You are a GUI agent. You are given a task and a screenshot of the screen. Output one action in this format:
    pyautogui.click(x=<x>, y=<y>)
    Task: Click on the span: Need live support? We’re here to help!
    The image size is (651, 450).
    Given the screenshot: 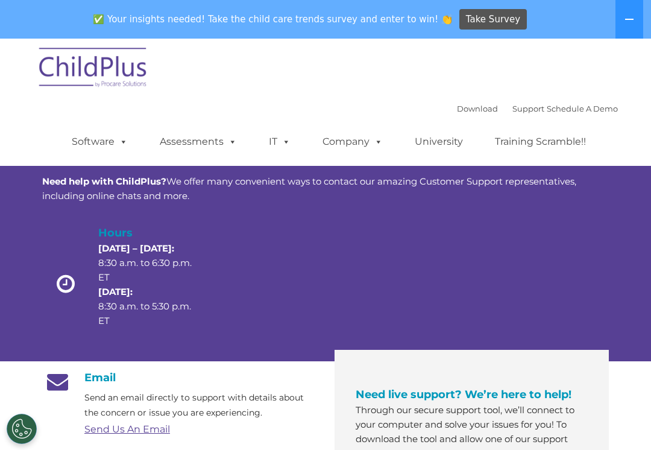 What is the action you would take?
    pyautogui.click(x=464, y=394)
    